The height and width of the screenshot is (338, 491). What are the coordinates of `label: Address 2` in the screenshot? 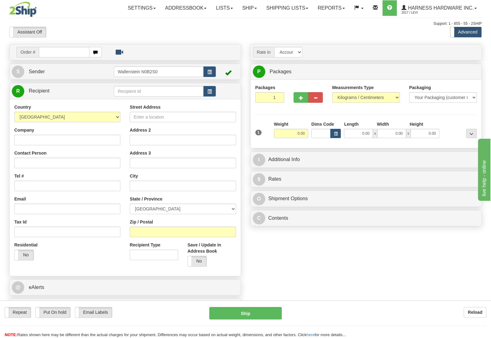 It's located at (140, 130).